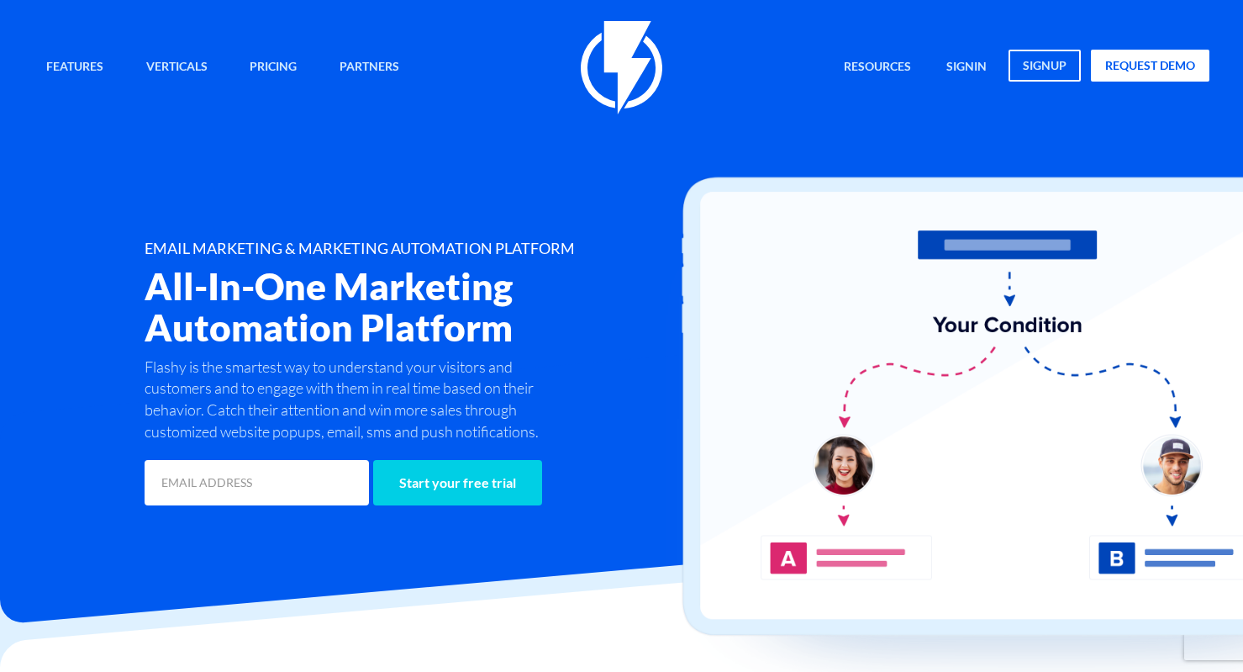 The height and width of the screenshot is (672, 1243). Describe the element at coordinates (352, 399) in the screenshot. I see `p: Flashy is the smartest way to understand your visitors and customers and to engage with them in r...` at that location.